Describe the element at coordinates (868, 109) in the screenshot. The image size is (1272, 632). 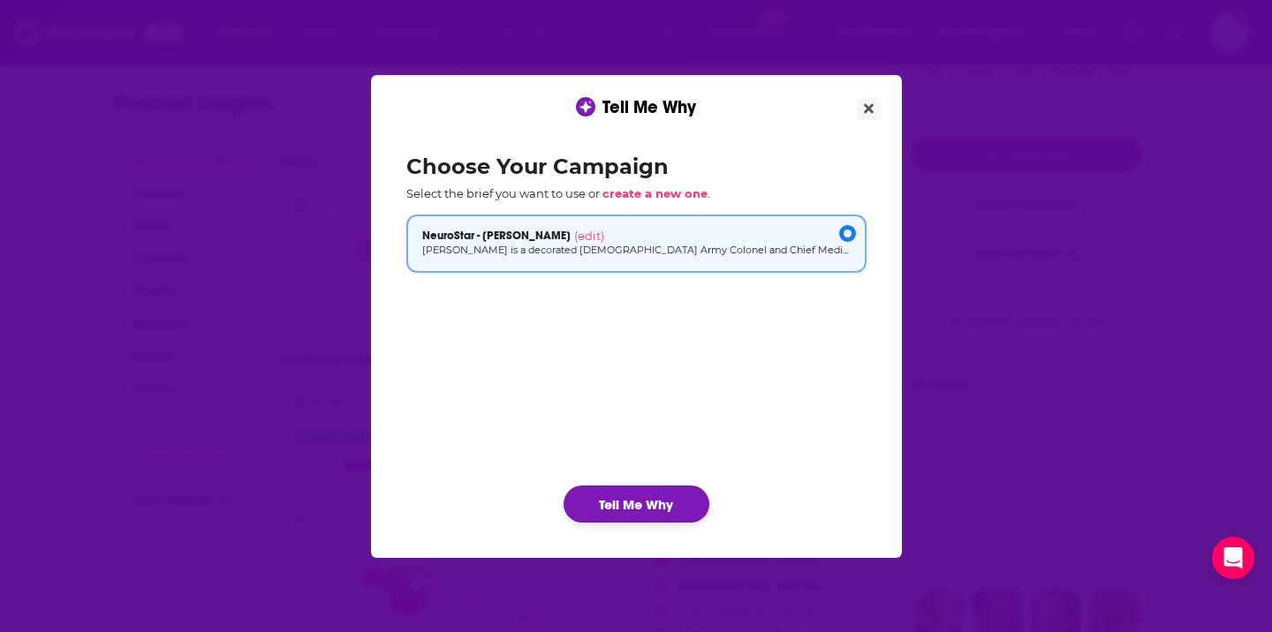
I see `button: Close` at that location.